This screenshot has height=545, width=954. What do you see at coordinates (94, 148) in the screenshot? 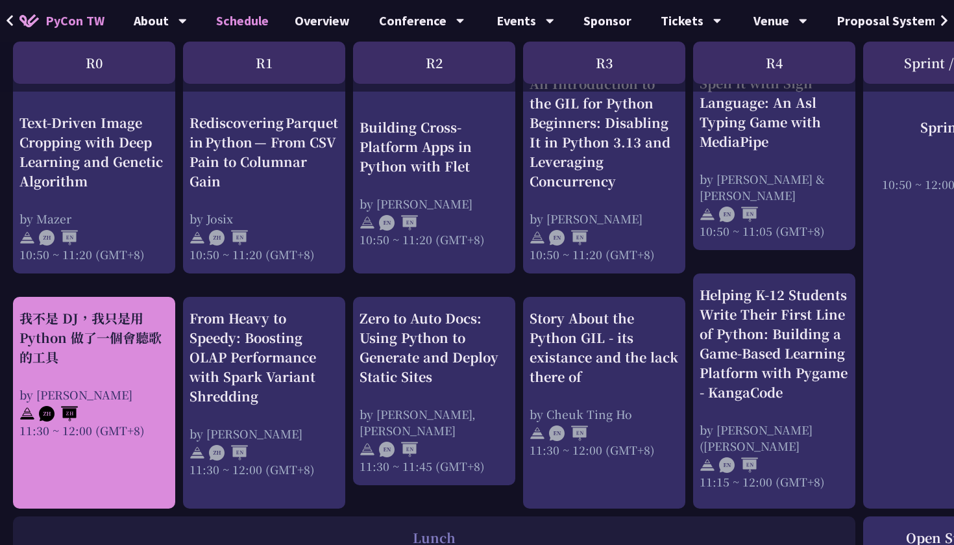
I see `a: Text-Driven Image Cropping with Deep Learning and Genetic Algorithm by Mazer 10:50 ~ 11:20 (GMT+8)` at bounding box center [94, 148].